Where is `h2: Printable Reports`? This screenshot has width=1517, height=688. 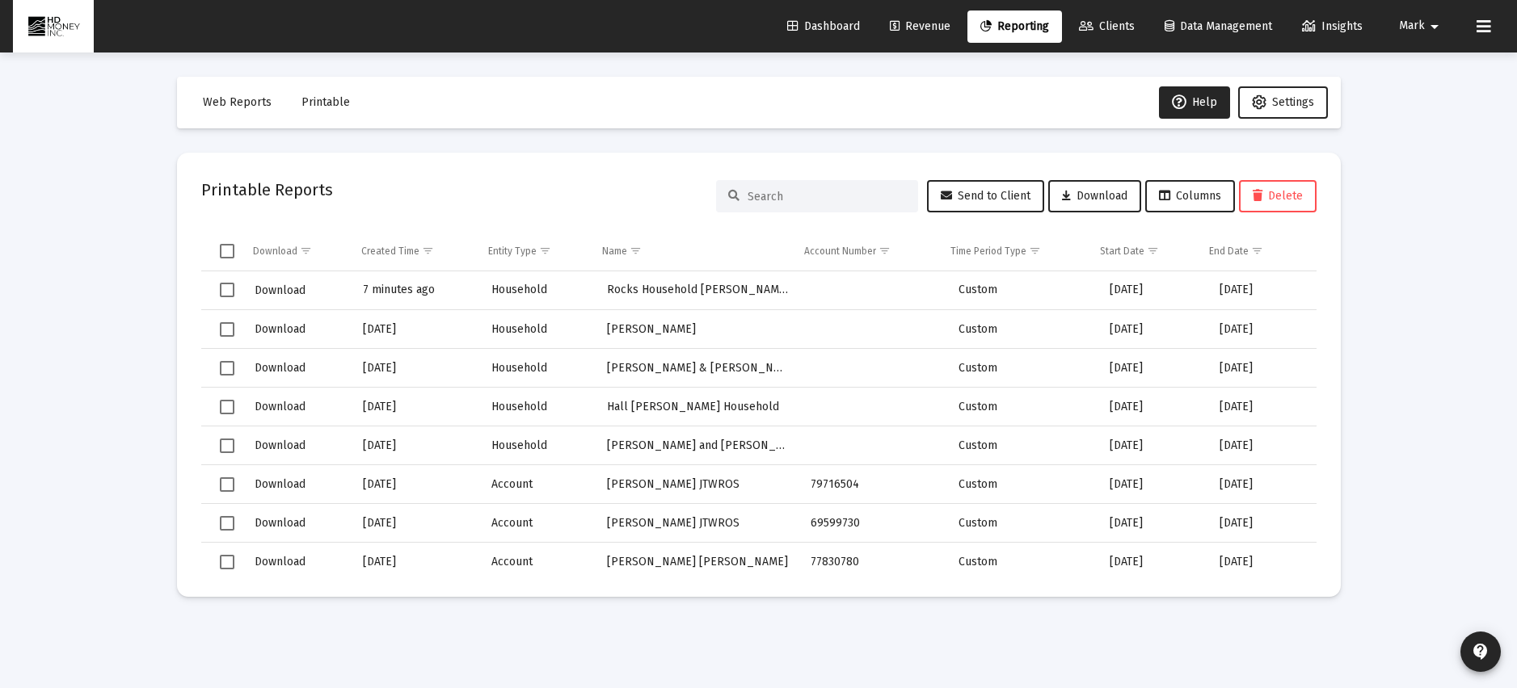
h2: Printable Reports is located at coordinates (267, 190).